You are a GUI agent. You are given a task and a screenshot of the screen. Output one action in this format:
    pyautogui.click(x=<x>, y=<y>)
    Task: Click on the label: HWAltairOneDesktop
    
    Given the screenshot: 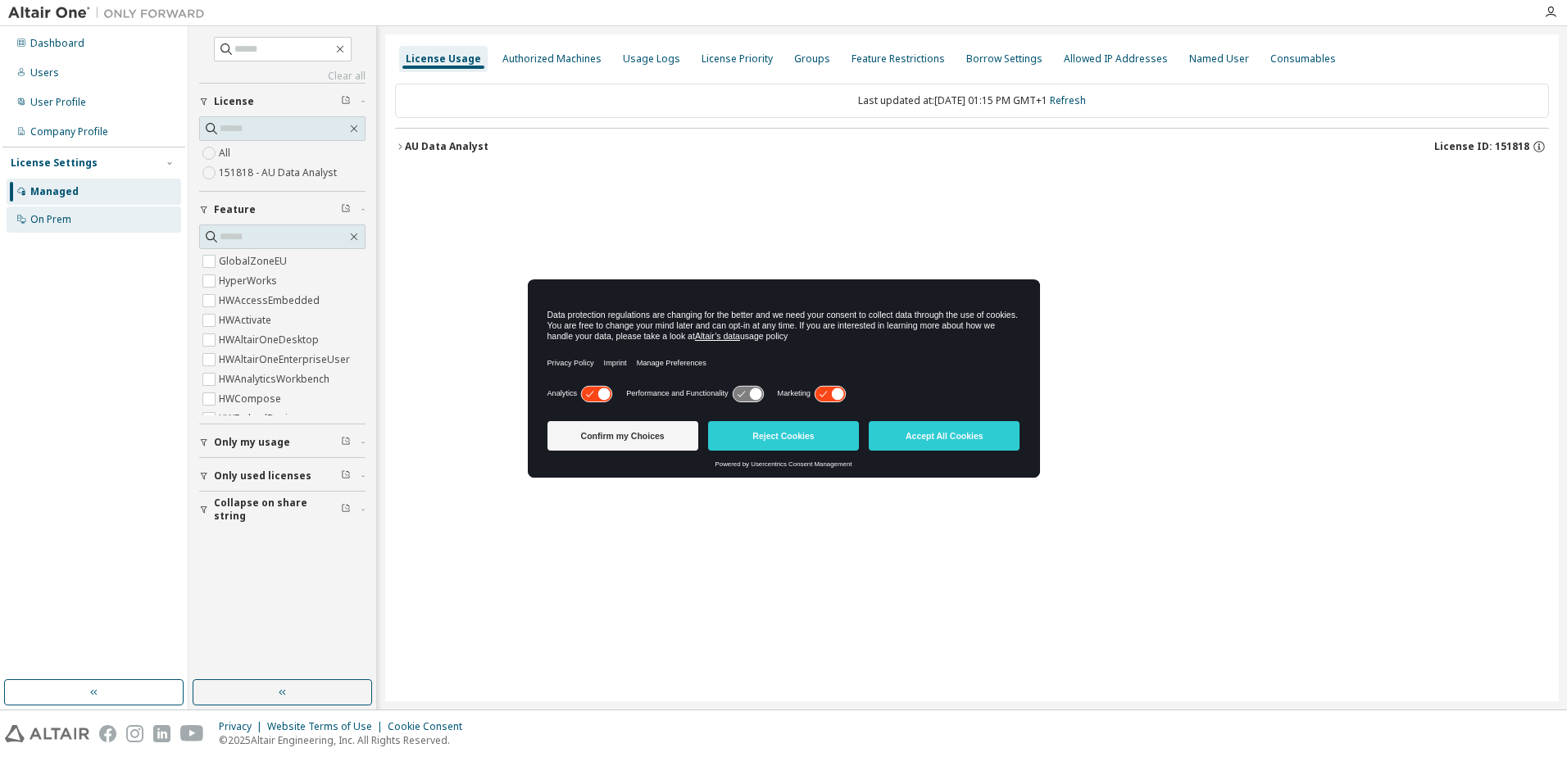 What is the action you would take?
    pyautogui.click(x=270, y=340)
    